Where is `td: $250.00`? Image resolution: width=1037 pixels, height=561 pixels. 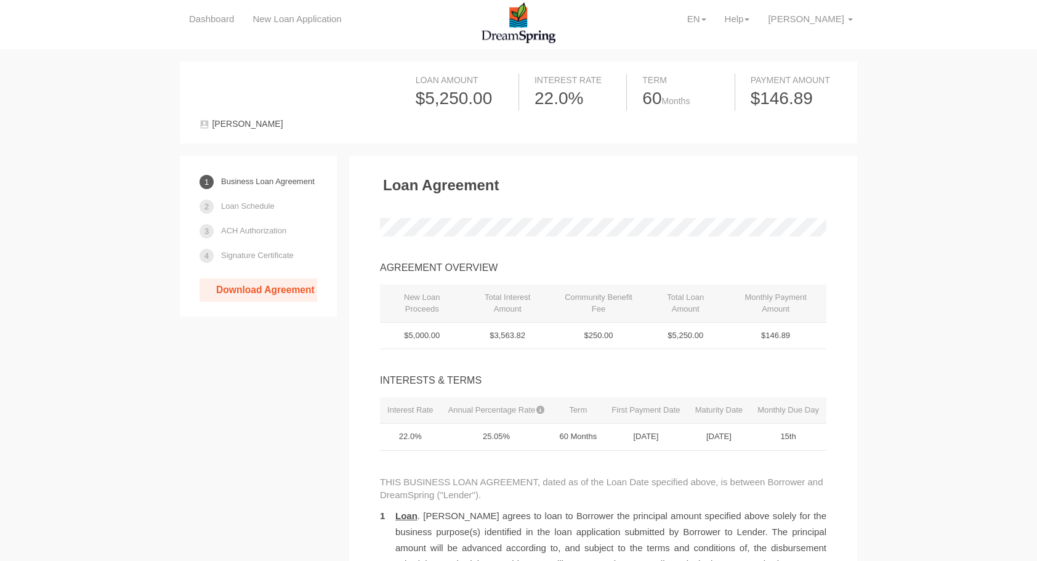
td: $250.00 is located at coordinates (599, 336).